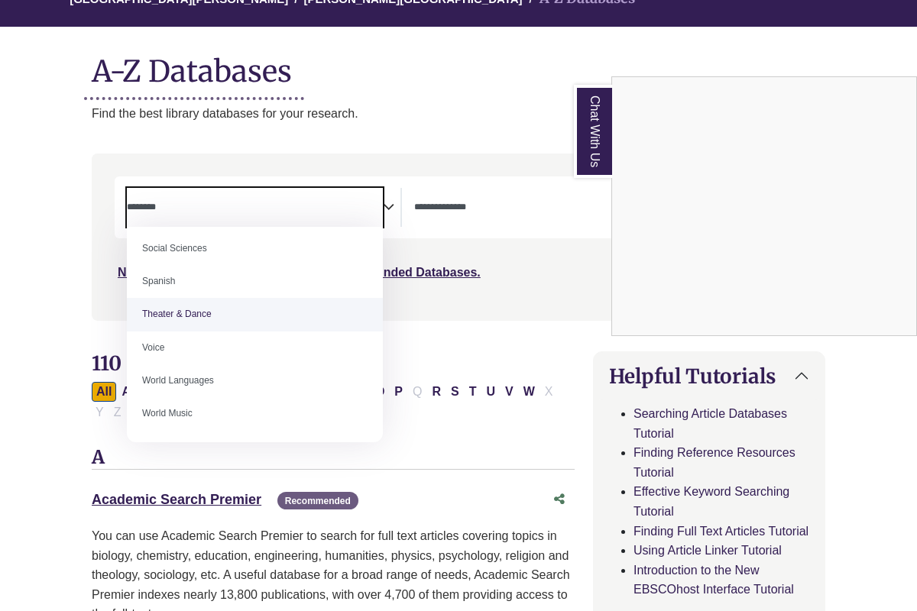  Describe the element at coordinates (254, 348) in the screenshot. I see `li: Voice` at that location.